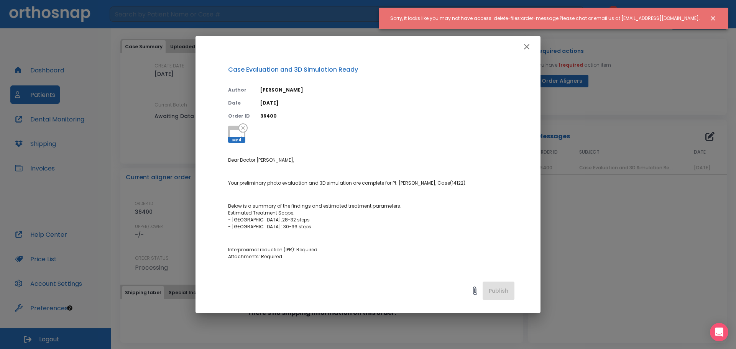  Describe the element at coordinates (240, 116) in the screenshot. I see `p: Order ID` at that location.